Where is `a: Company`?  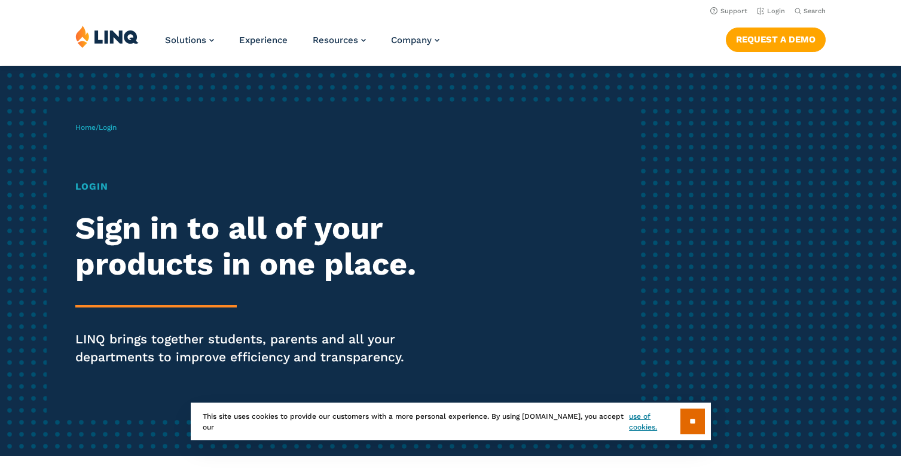
a: Company is located at coordinates (415, 40).